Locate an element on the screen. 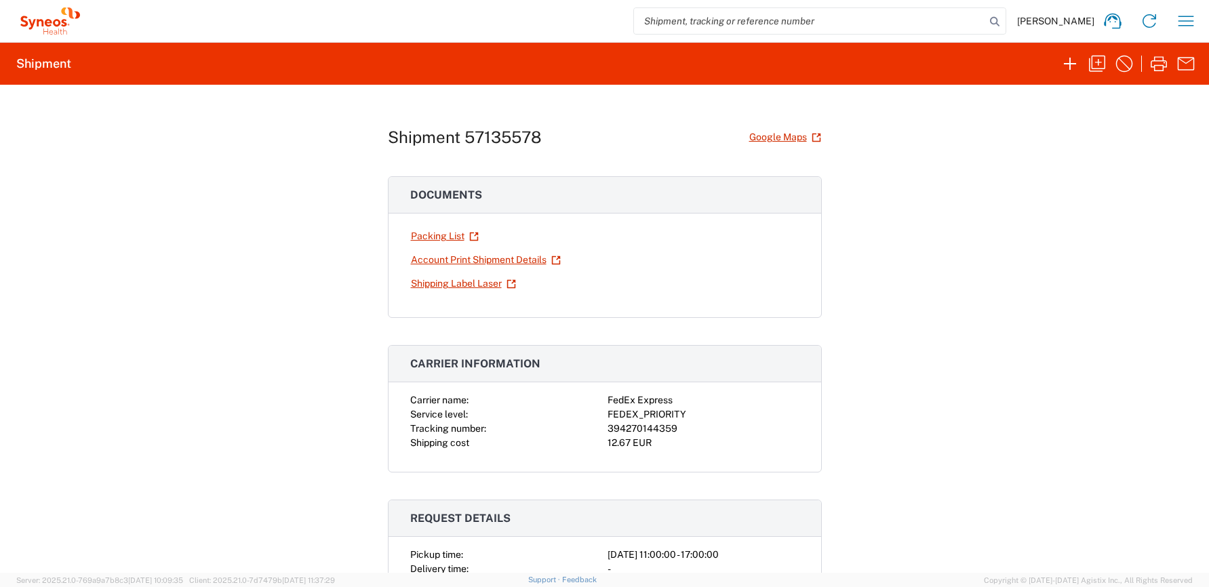 This screenshot has height=587, width=1209. span: Delivery time: is located at coordinates (439, 569).